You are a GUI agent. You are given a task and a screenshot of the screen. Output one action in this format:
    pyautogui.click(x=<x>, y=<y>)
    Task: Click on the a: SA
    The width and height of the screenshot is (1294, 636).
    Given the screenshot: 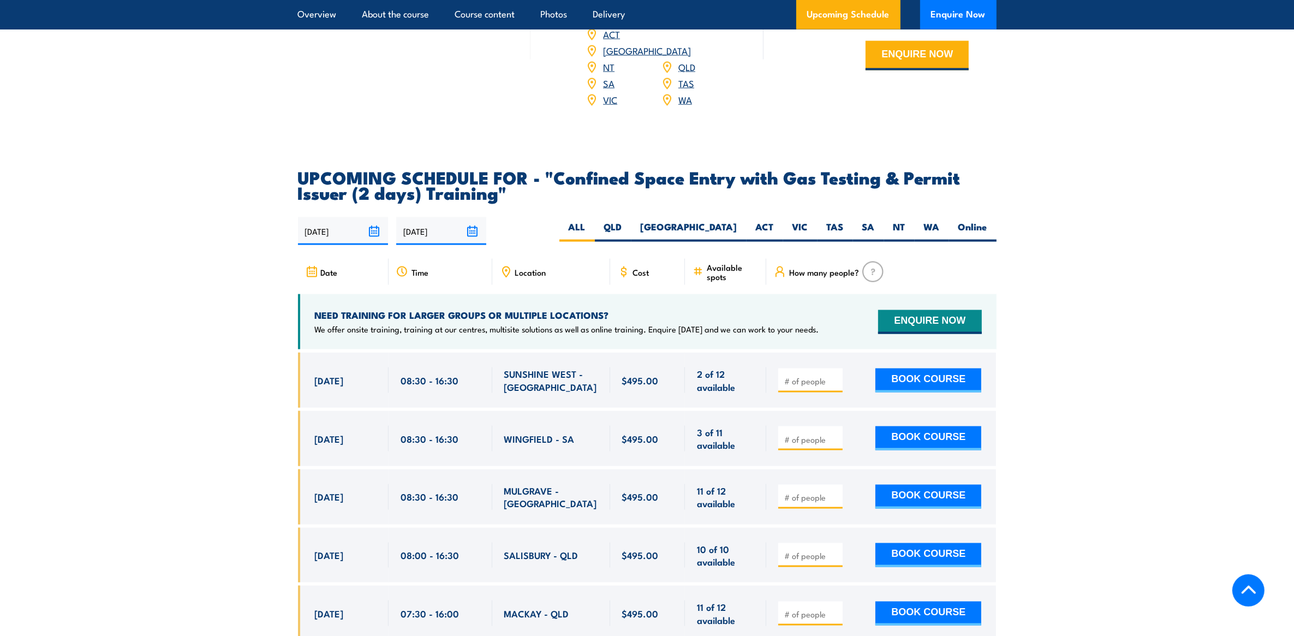 What is the action you would take?
    pyautogui.click(x=609, y=83)
    